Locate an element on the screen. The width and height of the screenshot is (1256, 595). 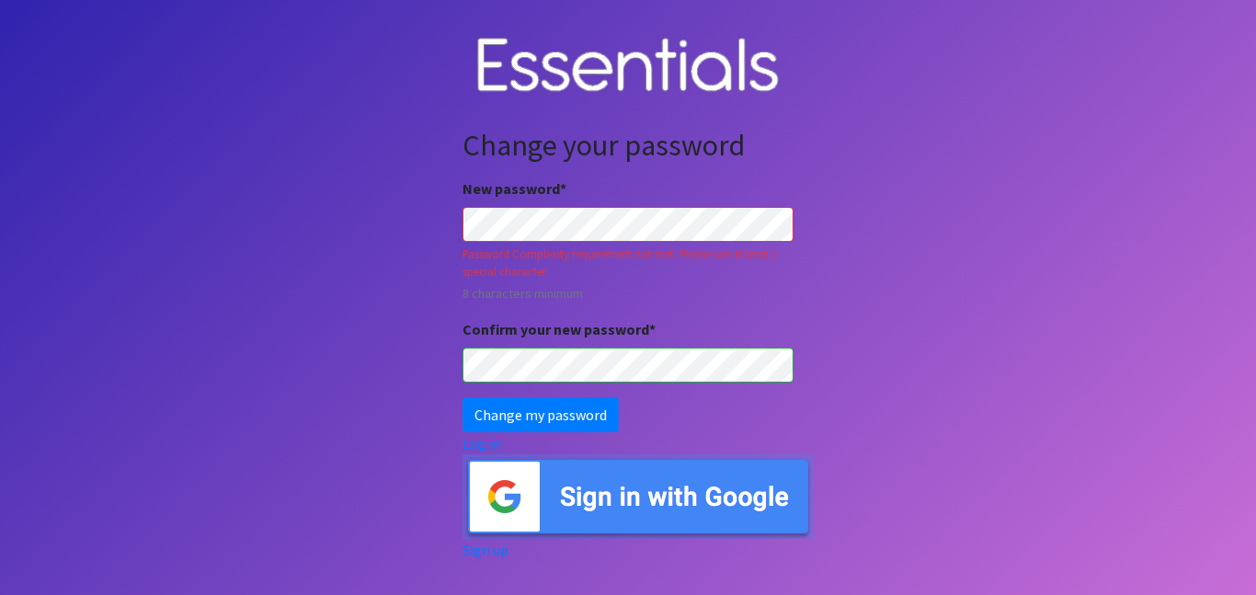
label: New password is located at coordinates (514, 189).